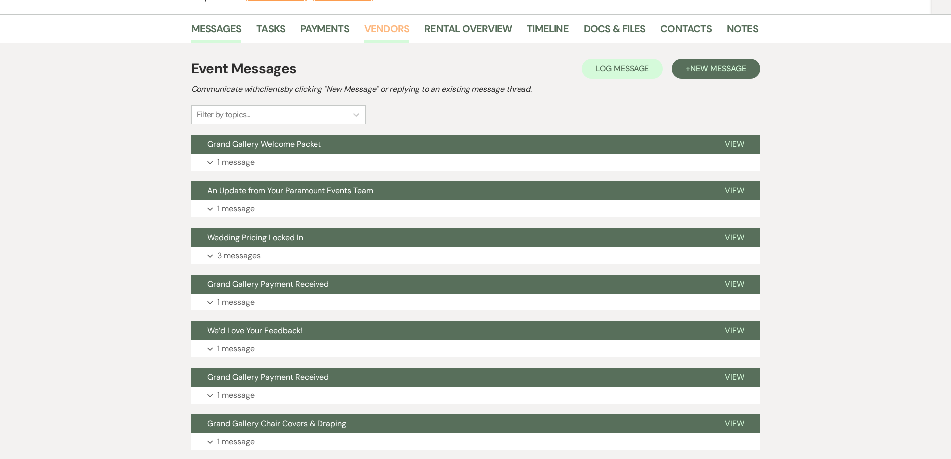  Describe the element at coordinates (686, 32) in the screenshot. I see `a: Contacts` at that location.